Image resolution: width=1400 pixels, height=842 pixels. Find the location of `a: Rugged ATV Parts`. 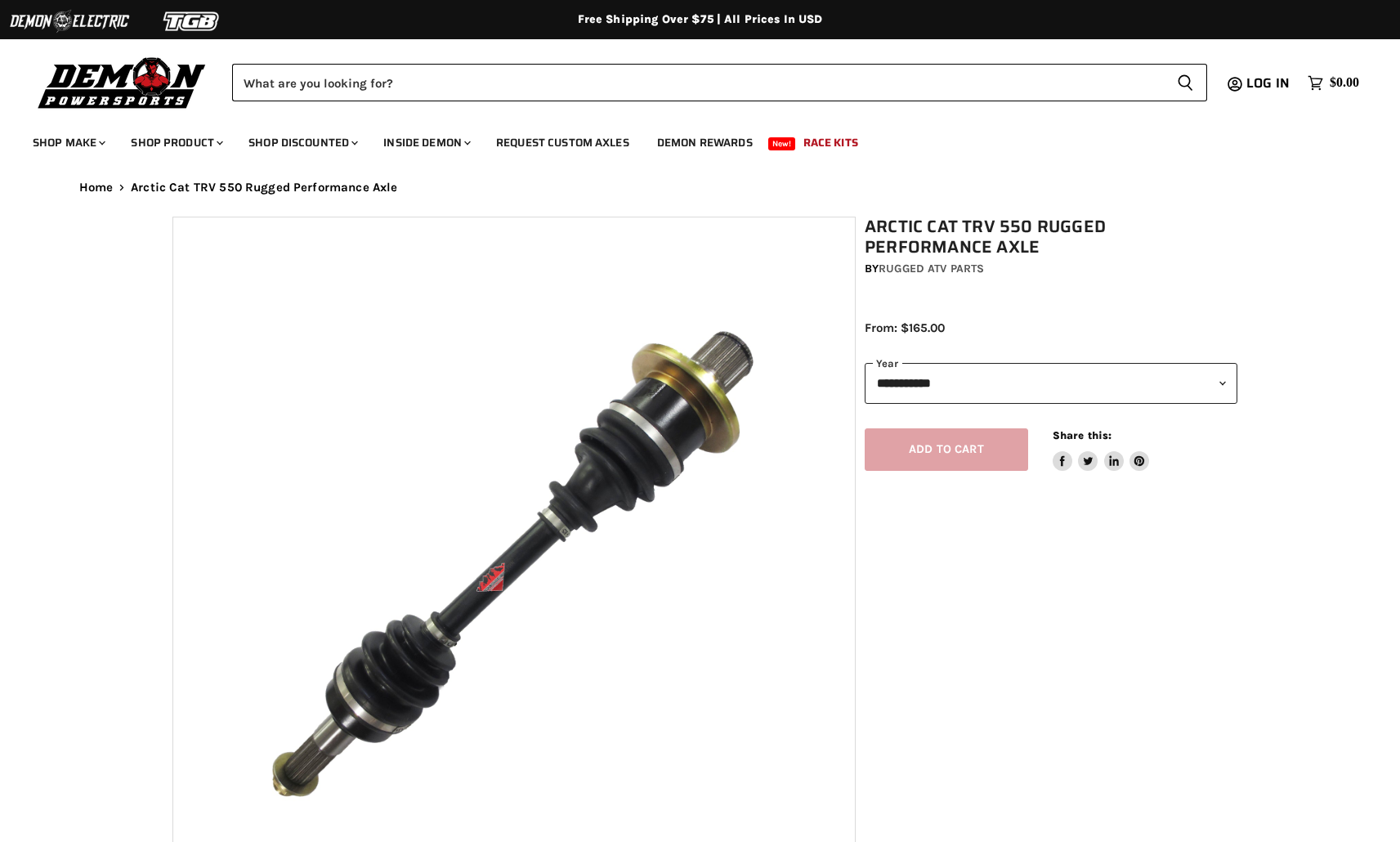

a: Rugged ATV Parts is located at coordinates (931, 269).